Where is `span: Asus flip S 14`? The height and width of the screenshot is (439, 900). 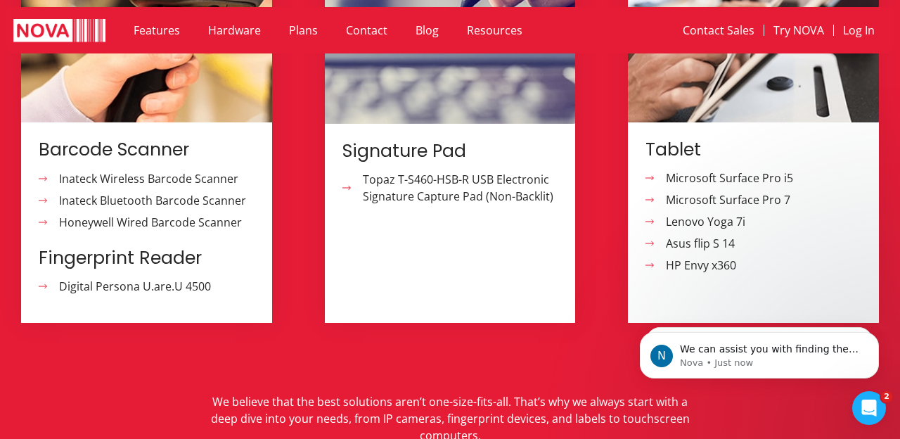
span: Asus flip S 14 is located at coordinates (698, 243).